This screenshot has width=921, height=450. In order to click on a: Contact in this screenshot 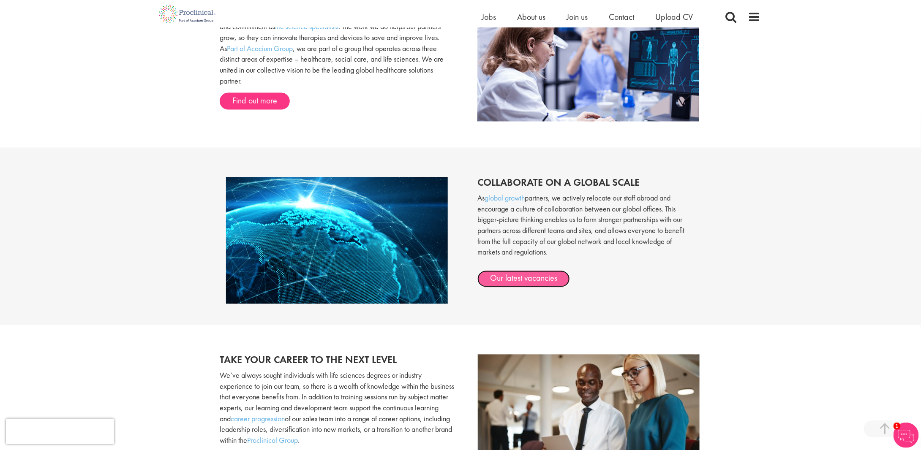, I will do `click(621, 17)`.